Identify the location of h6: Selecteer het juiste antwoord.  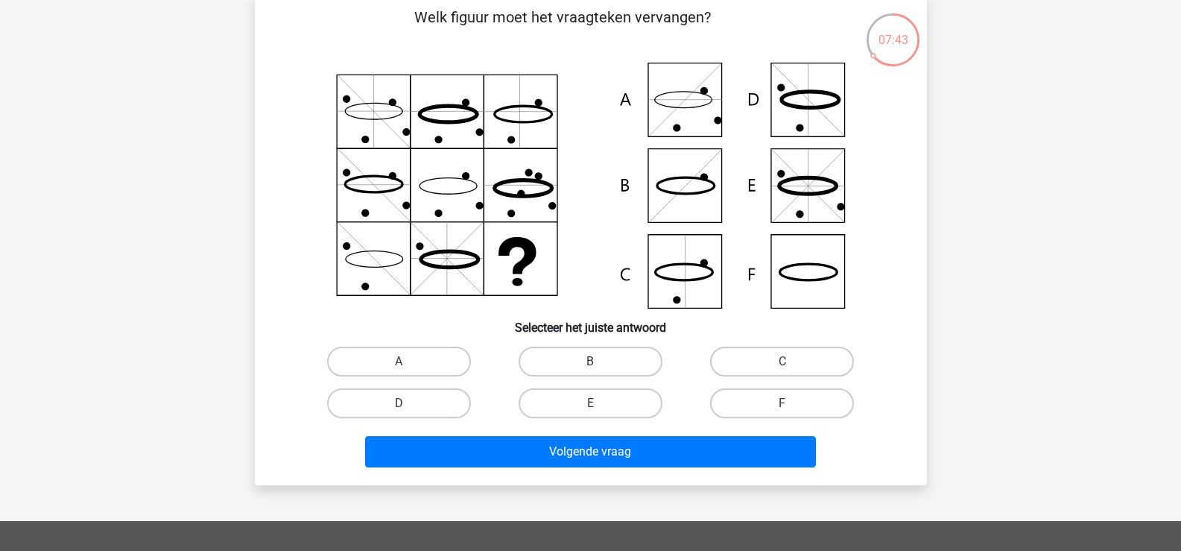
(591, 321).